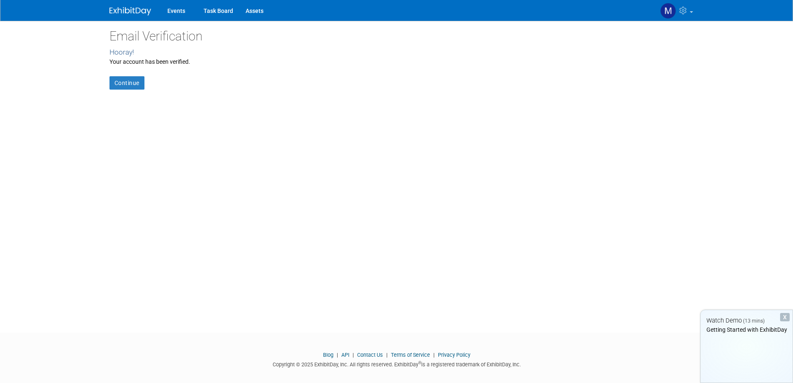 Image resolution: width=793 pixels, height=383 pixels. What do you see at coordinates (328, 354) in the screenshot?
I see `a: Blog` at bounding box center [328, 354].